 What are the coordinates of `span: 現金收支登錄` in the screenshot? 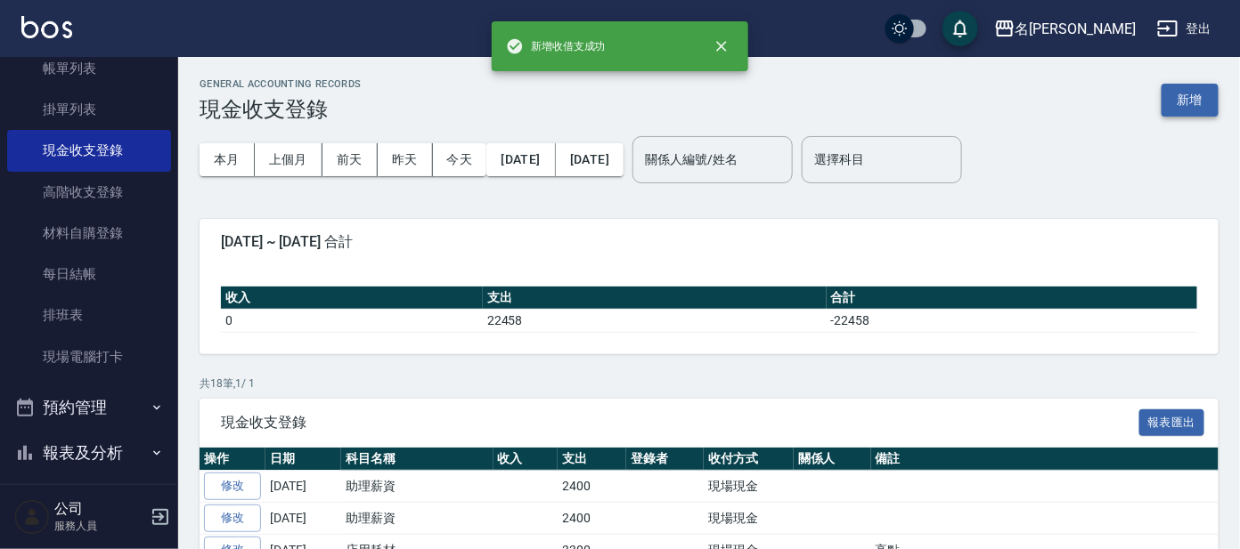 It's located at (679, 423).